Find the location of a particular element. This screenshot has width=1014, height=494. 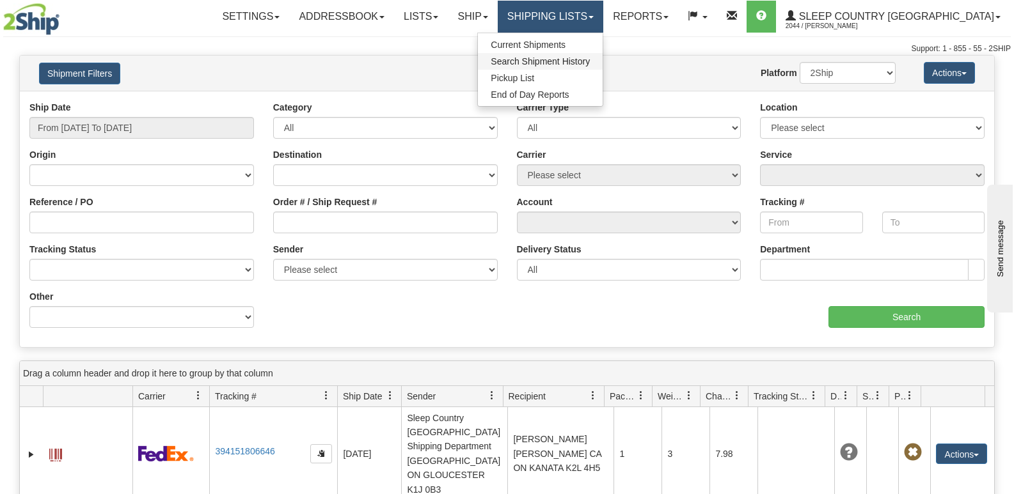

a: Weight filter column settings is located at coordinates (689, 396).